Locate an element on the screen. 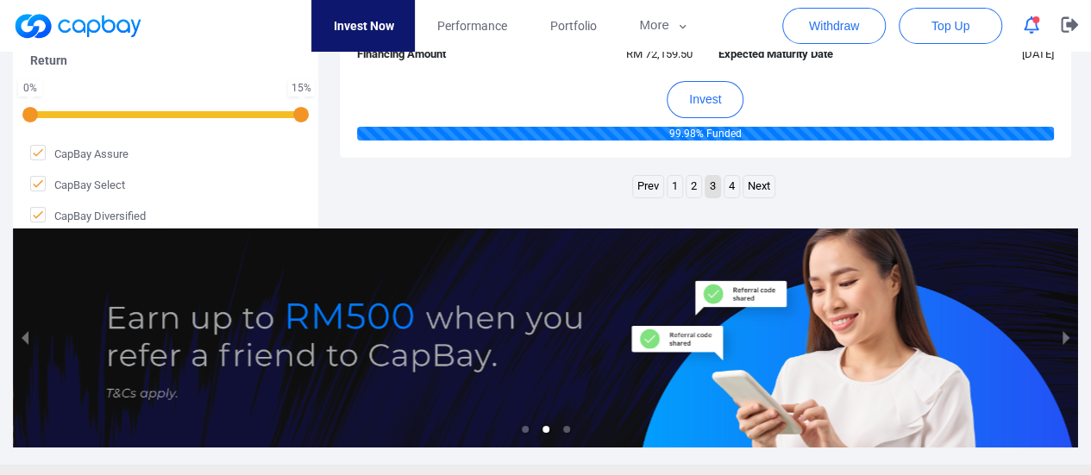 The height and width of the screenshot is (475, 1091). span: Top Up is located at coordinates (950, 26).